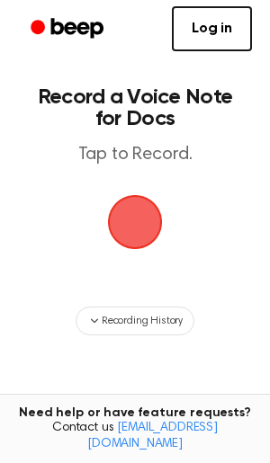 This screenshot has width=270, height=463. Describe the element at coordinates (135, 222) in the screenshot. I see `button: Beep Logo` at that location.